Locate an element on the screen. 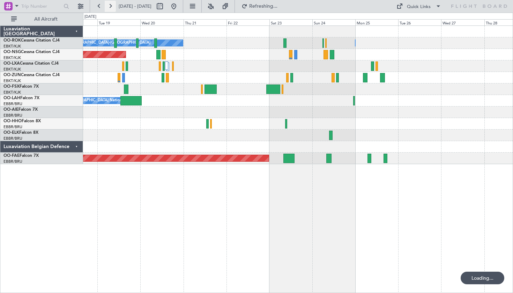 Image resolution: width=513 pixels, height=293 pixels. div: Wed 20 is located at coordinates (162, 22).